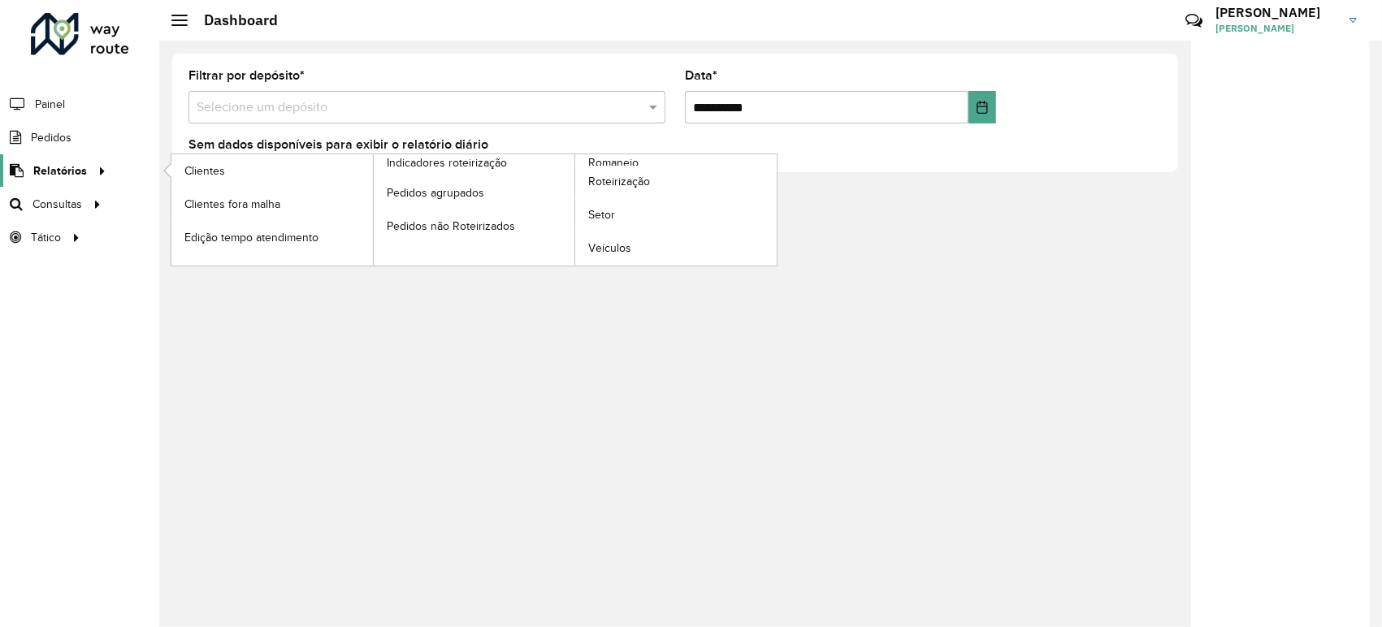 This screenshot has width=1382, height=627. Describe the element at coordinates (619, 181) in the screenshot. I see `span: Roteirização` at that location.